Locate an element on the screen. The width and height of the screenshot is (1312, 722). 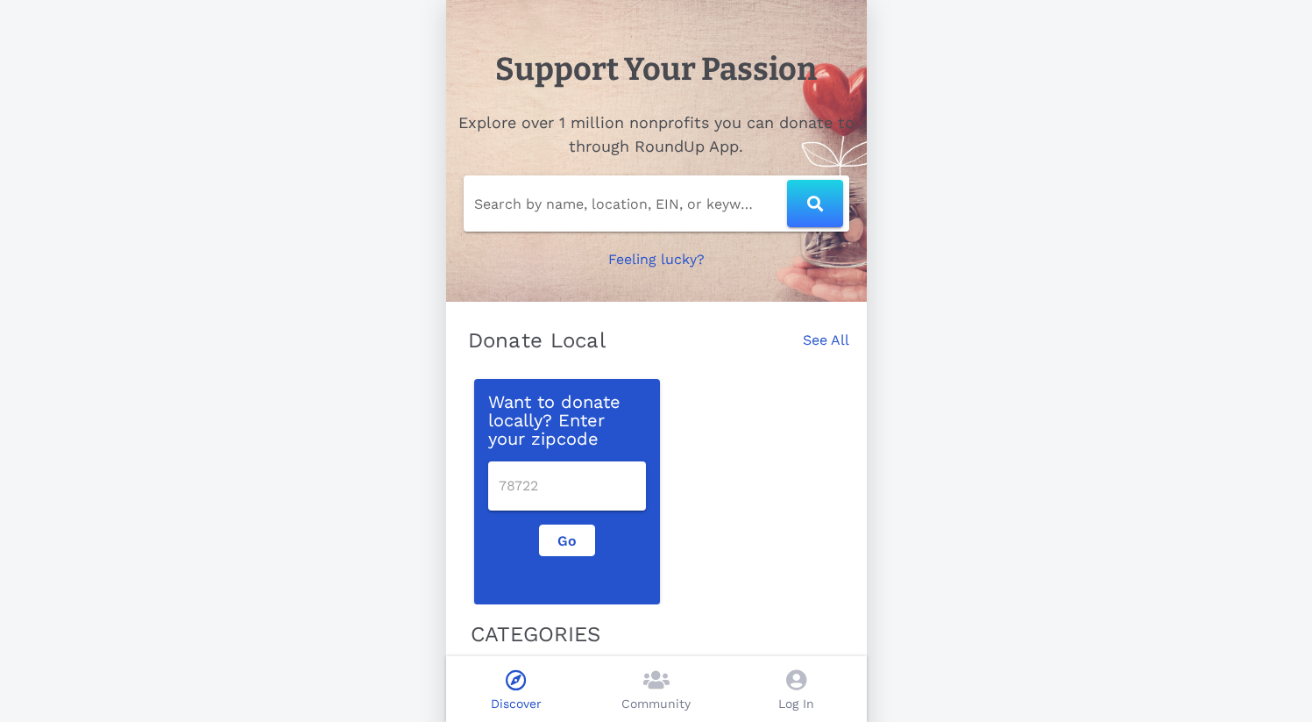
p: Log In is located at coordinates (796, 703).